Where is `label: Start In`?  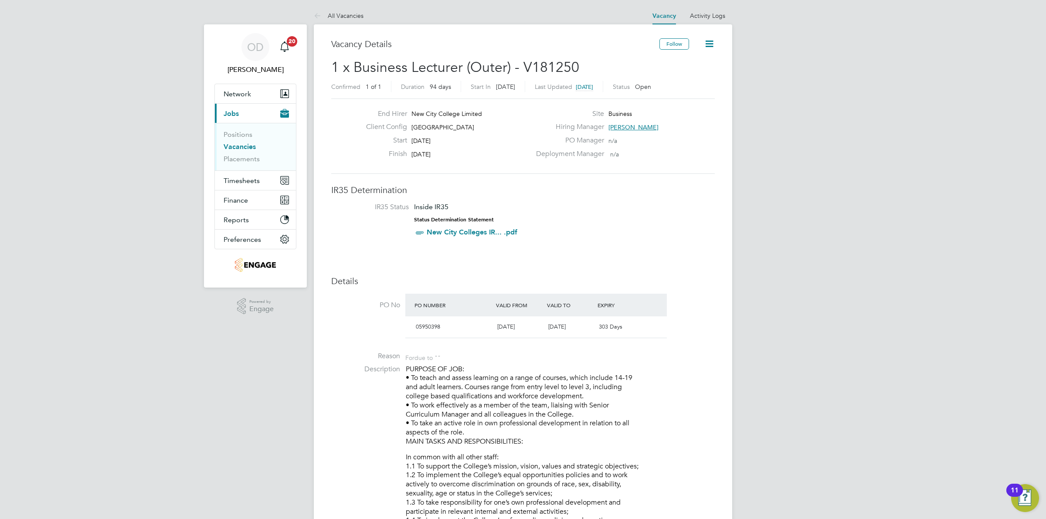 label: Start In is located at coordinates (481, 87).